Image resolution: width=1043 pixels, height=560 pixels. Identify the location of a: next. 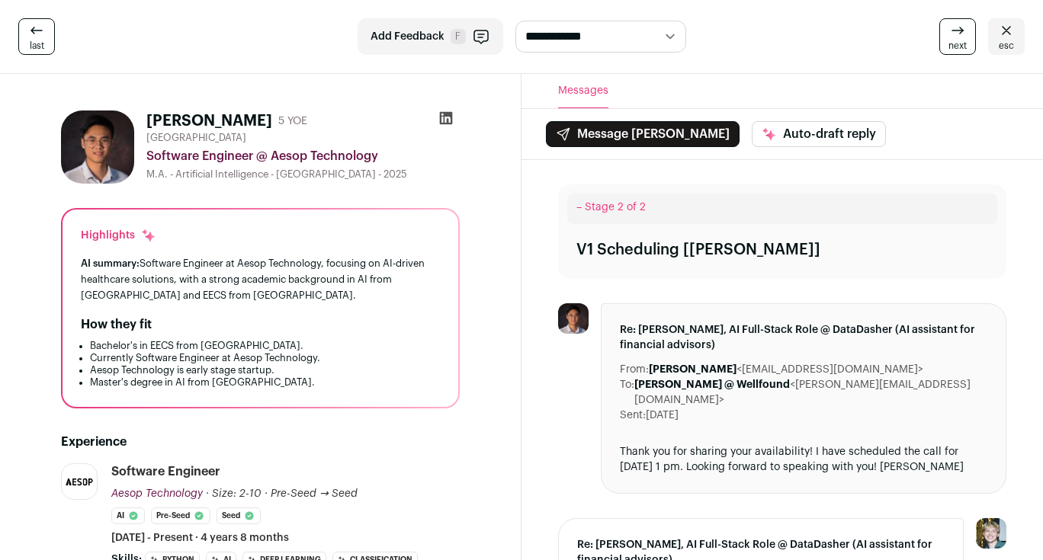
(957, 37).